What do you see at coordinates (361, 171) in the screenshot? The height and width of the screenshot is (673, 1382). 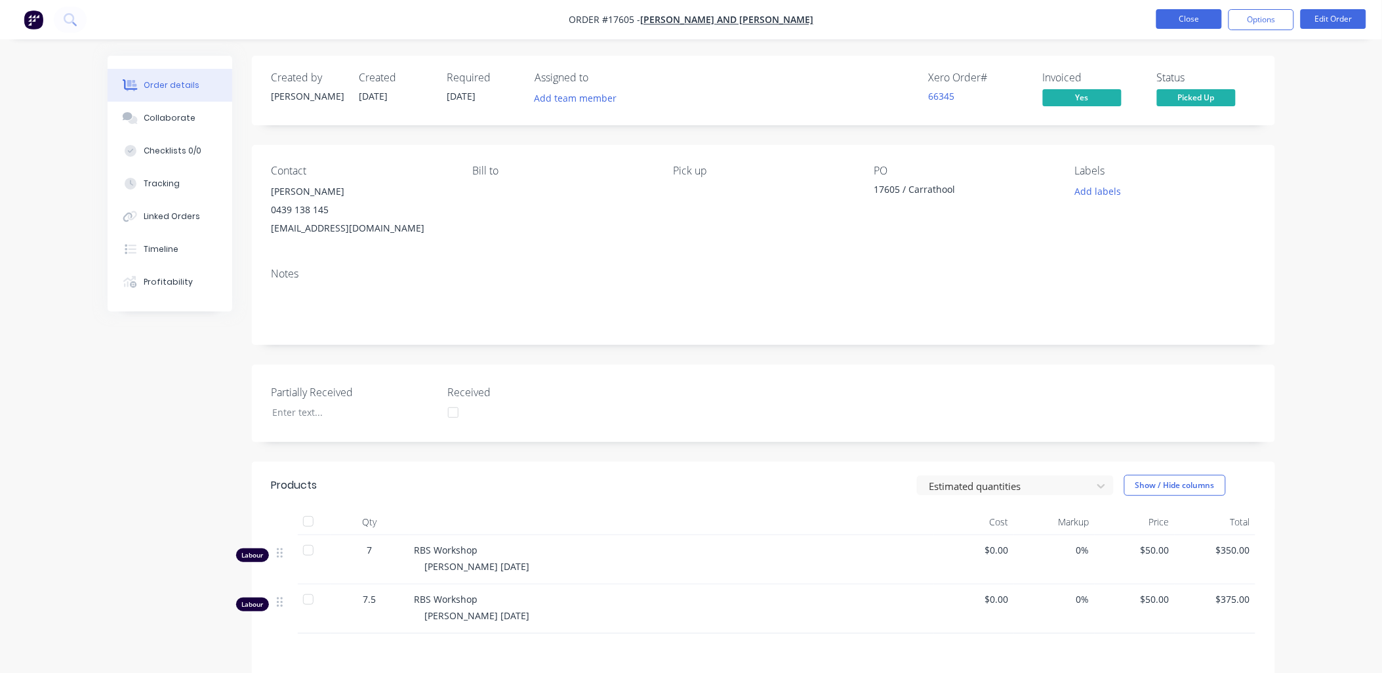 I see `div: Contact` at bounding box center [361, 171].